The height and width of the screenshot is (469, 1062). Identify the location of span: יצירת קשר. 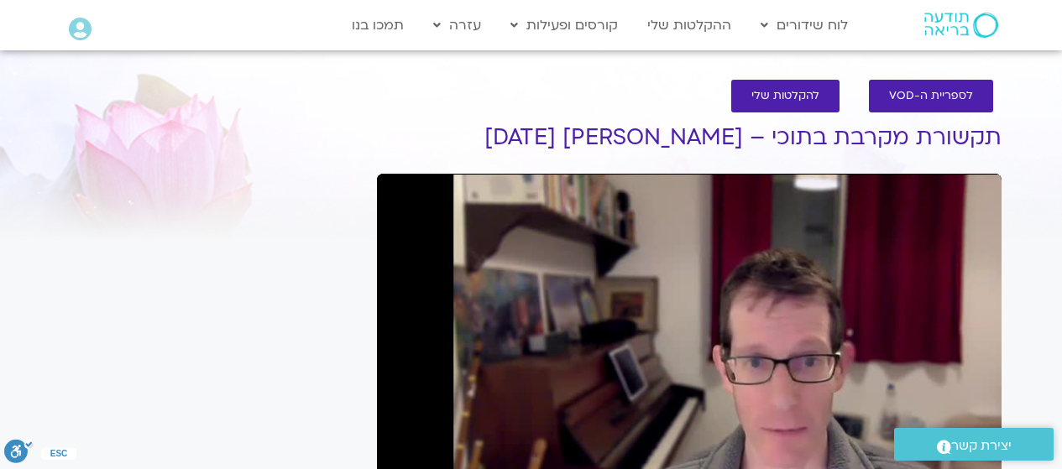
(982, 446).